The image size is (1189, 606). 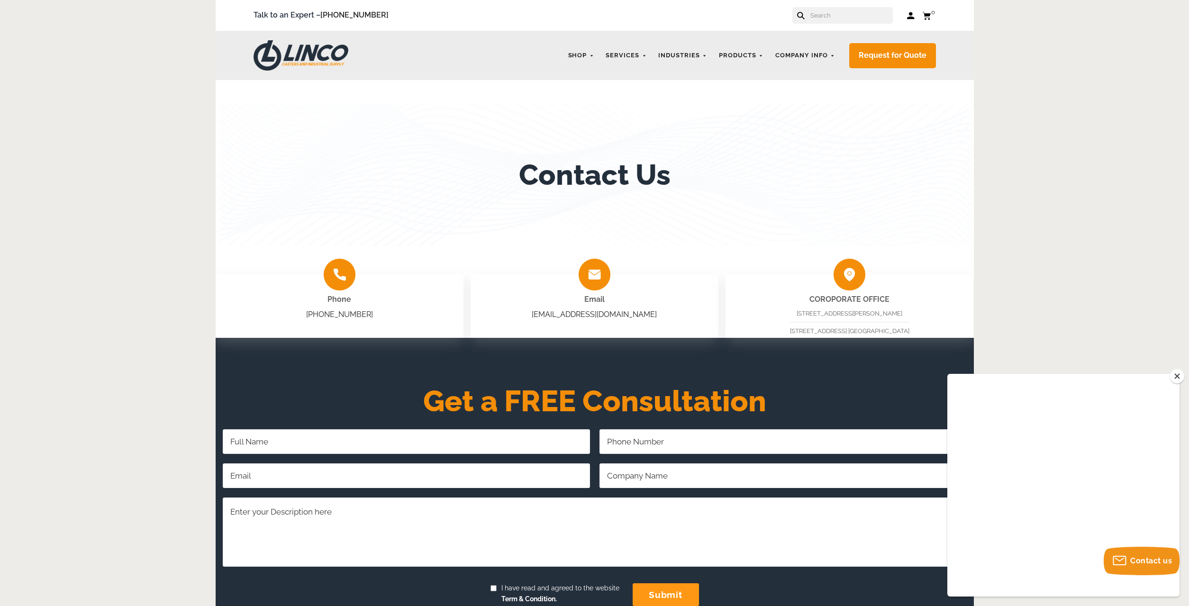 What do you see at coordinates (529, 599) in the screenshot?
I see `strong: Term & Condition.` at bounding box center [529, 599].